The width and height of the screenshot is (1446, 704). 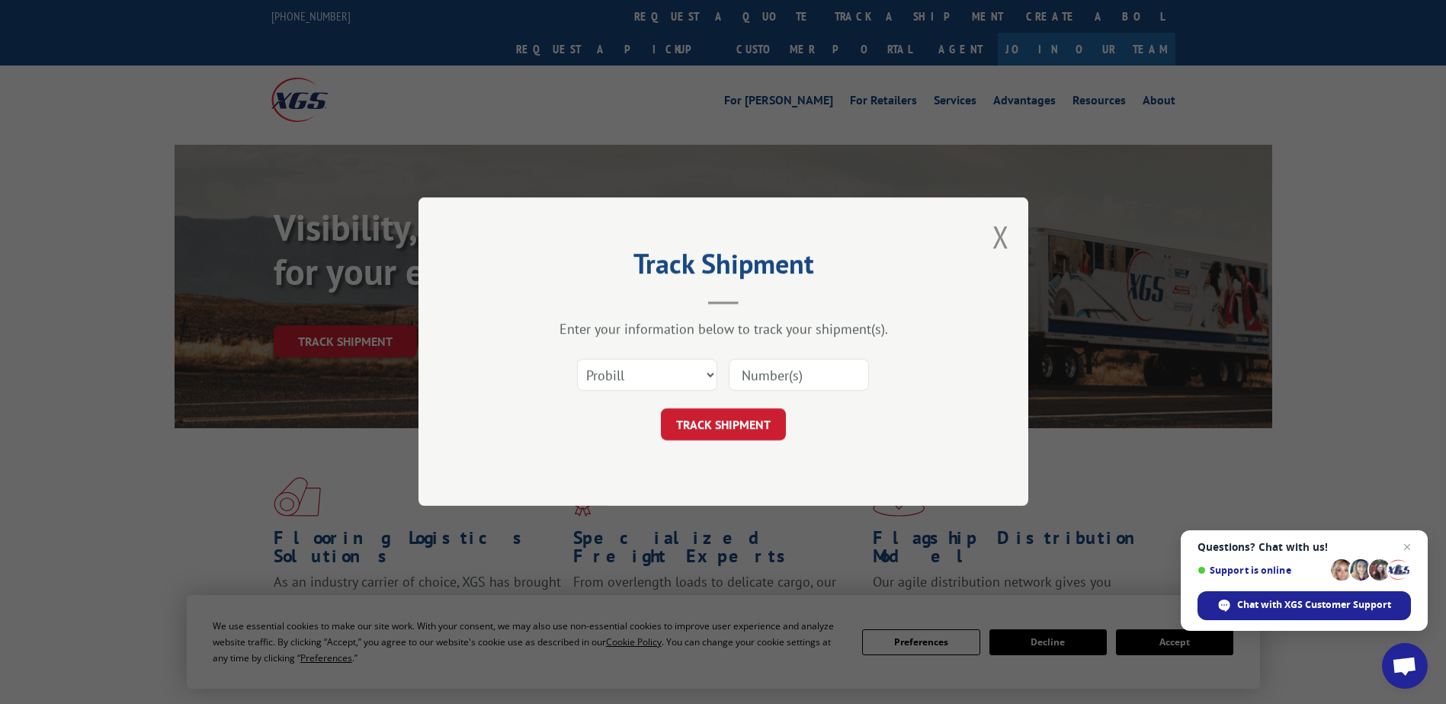 I want to click on h2: Track Shipment, so click(x=723, y=268).